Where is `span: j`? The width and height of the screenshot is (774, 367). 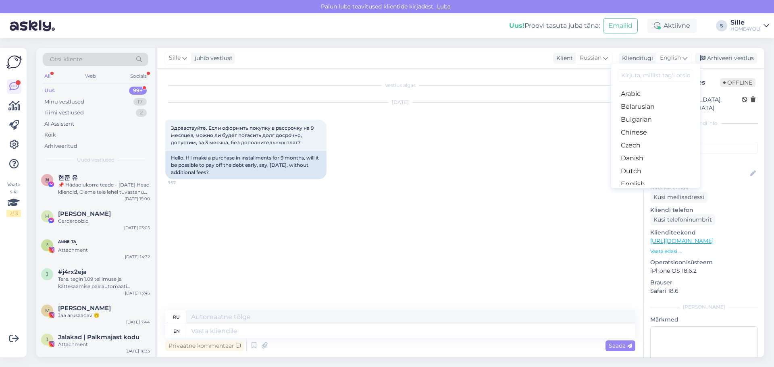 span: j is located at coordinates (47, 274).